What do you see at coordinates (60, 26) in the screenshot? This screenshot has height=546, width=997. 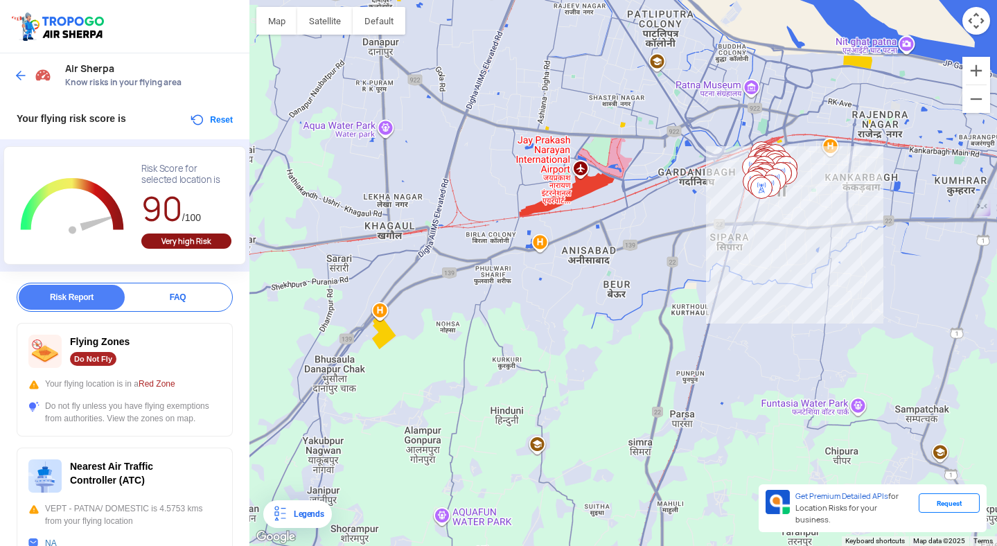 I see `img: ic_tgdronemaps.svg` at bounding box center [60, 26].